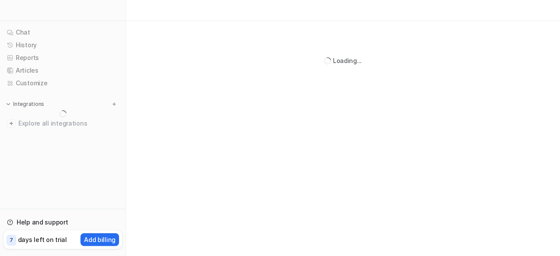  Describe the element at coordinates (63, 83) in the screenshot. I see `a: Customize` at that location.